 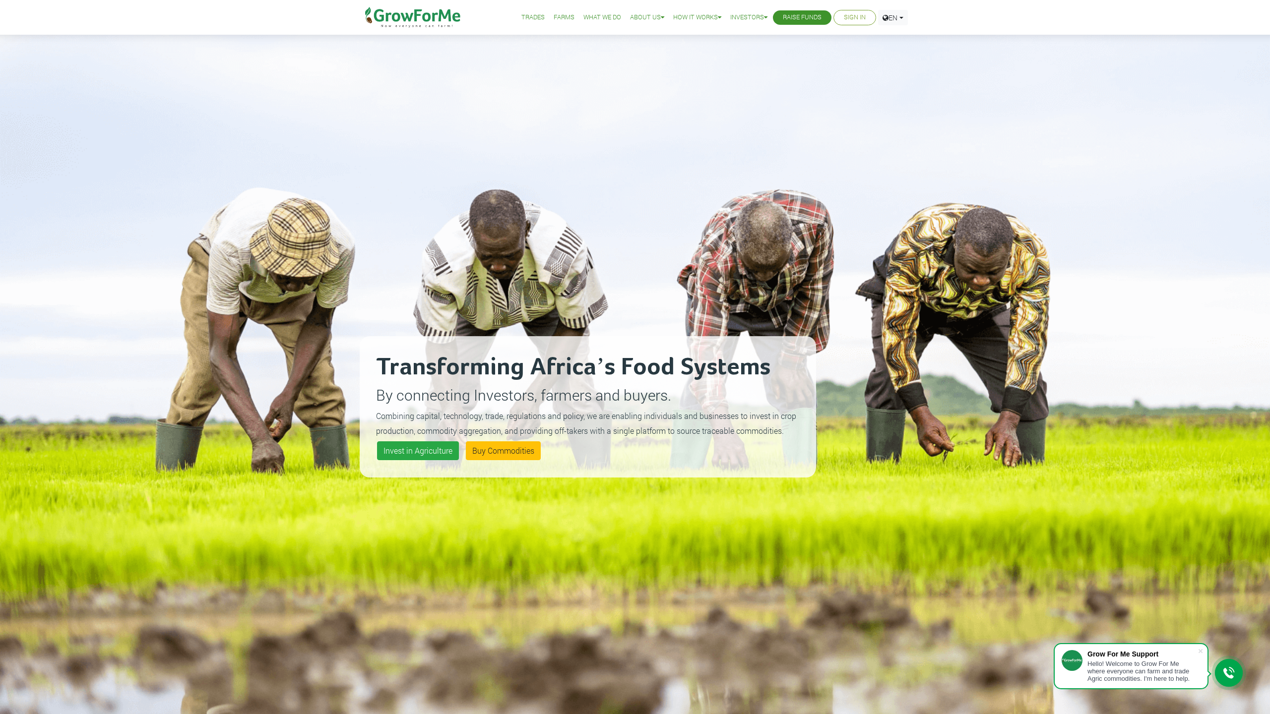 What do you see at coordinates (588, 395) in the screenshot?
I see `p: By connecting Investors, farmers and buyers.` at bounding box center [588, 395].